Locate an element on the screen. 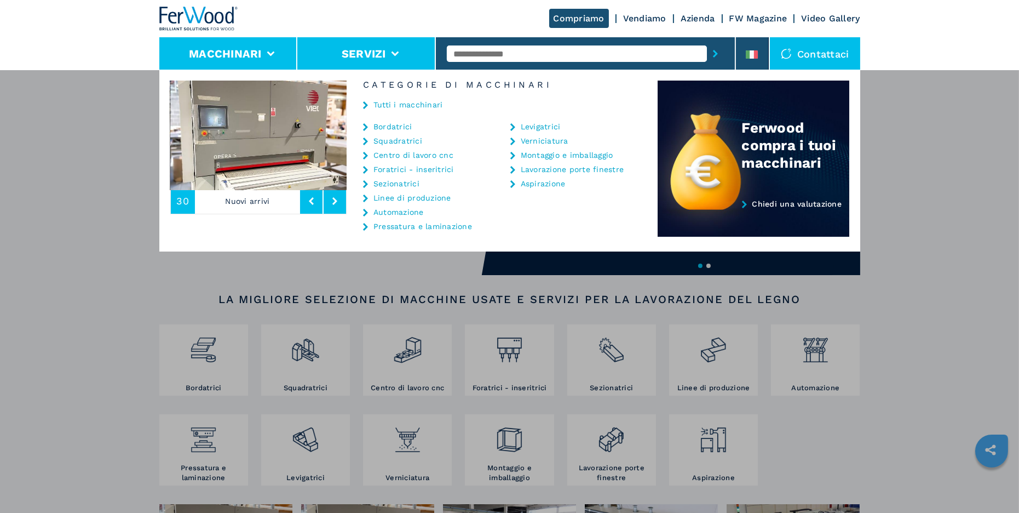 The width and height of the screenshot is (1019, 513). a: Compriamo is located at coordinates (579, 18).